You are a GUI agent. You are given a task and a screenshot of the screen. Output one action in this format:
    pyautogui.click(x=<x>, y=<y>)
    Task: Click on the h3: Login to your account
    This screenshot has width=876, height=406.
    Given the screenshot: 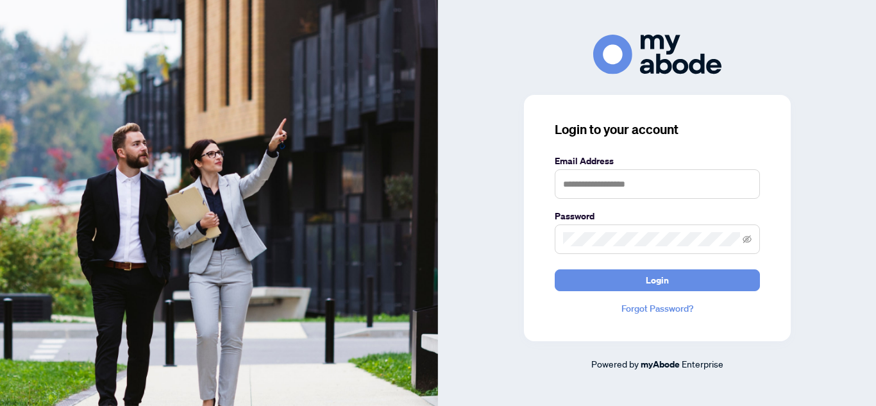 What is the action you would take?
    pyautogui.click(x=657, y=130)
    